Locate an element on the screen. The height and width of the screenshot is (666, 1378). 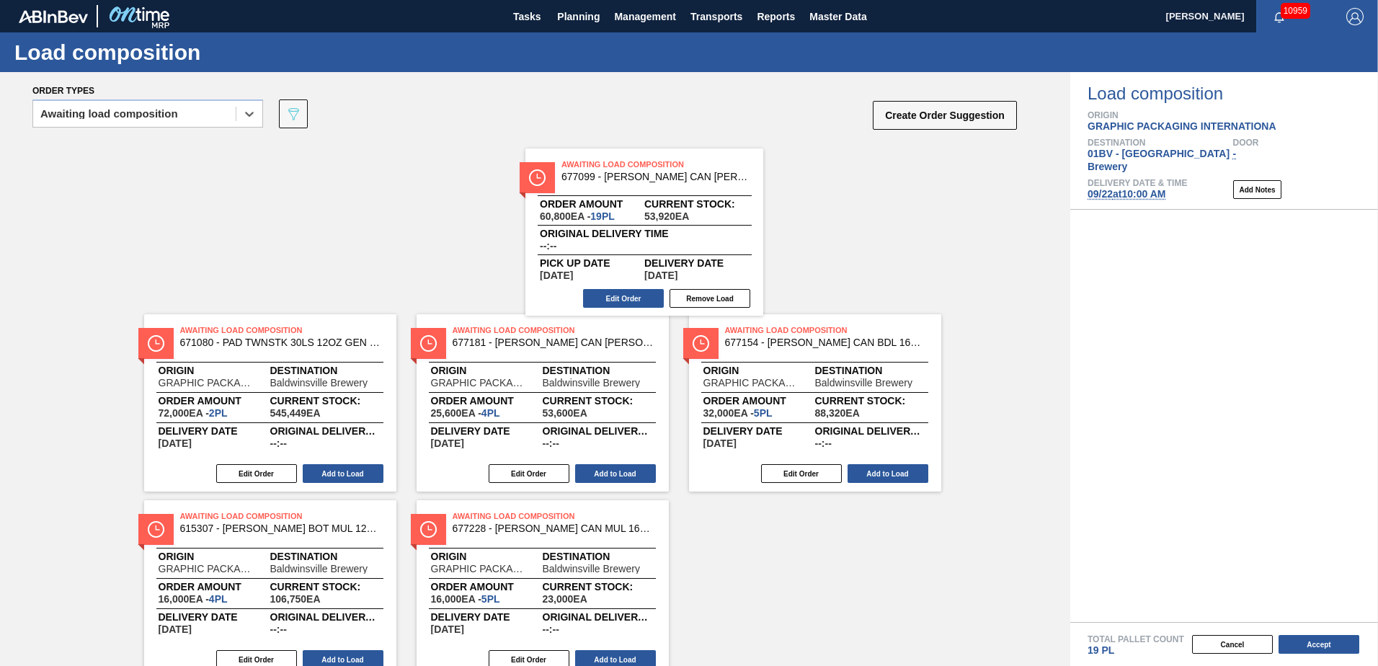
span: Management is located at coordinates (645, 17).